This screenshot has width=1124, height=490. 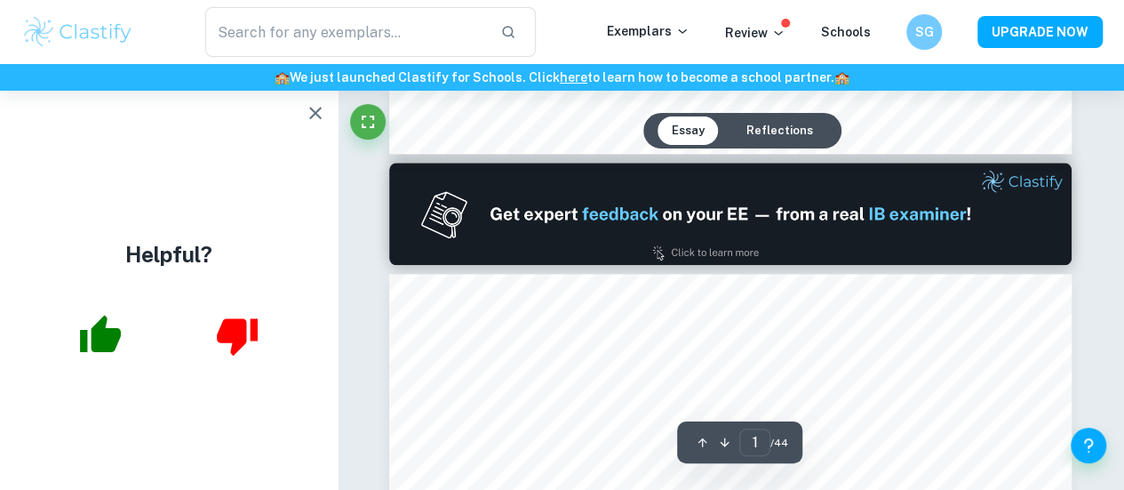 I want to click on button: Fullscreen, so click(x=368, y=122).